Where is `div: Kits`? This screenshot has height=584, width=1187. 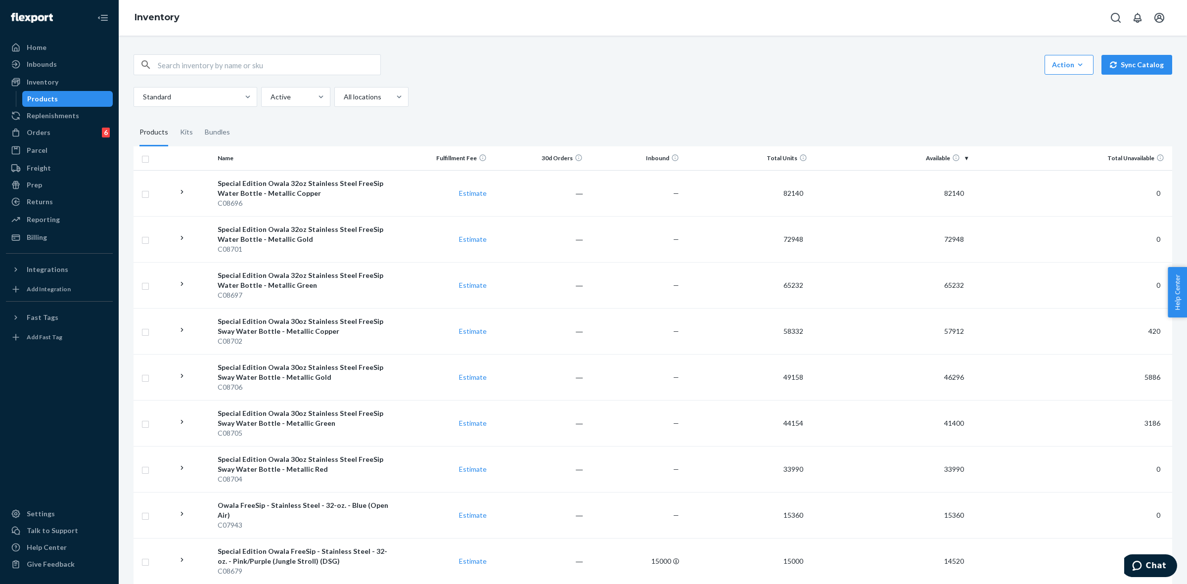 div: Kits is located at coordinates (186, 133).